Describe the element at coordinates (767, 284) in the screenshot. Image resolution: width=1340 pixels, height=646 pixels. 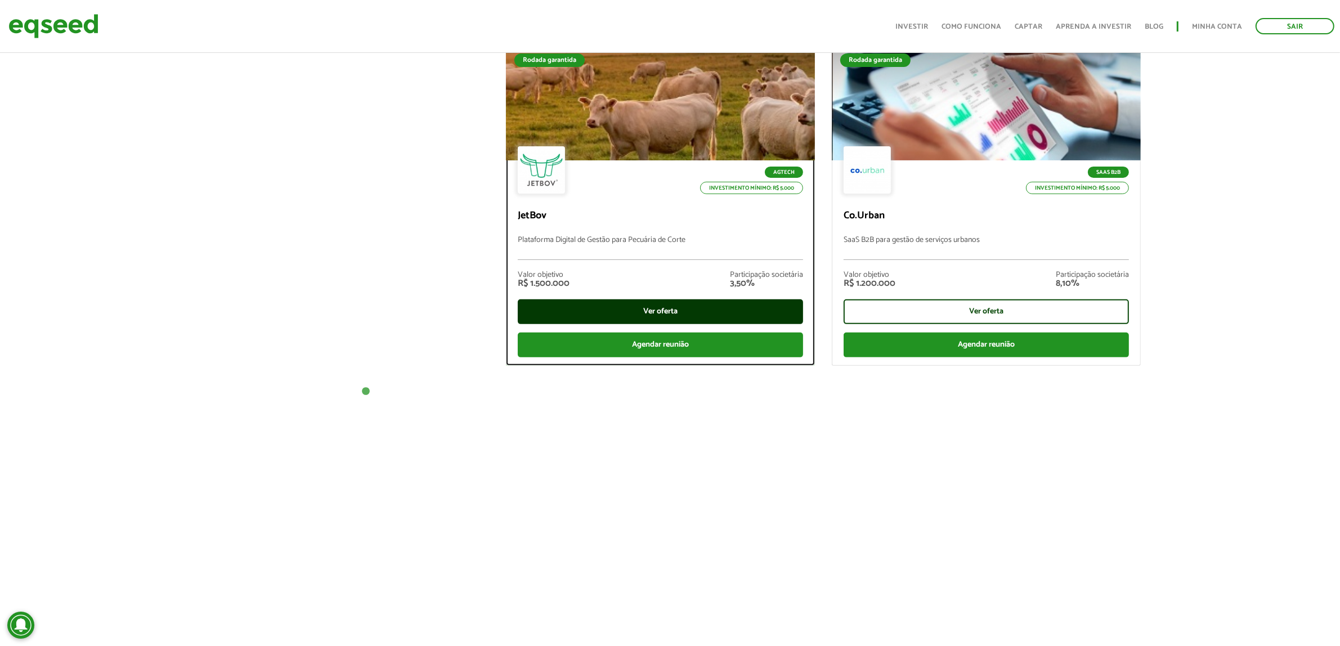
I see `div: 3,50%` at that location.